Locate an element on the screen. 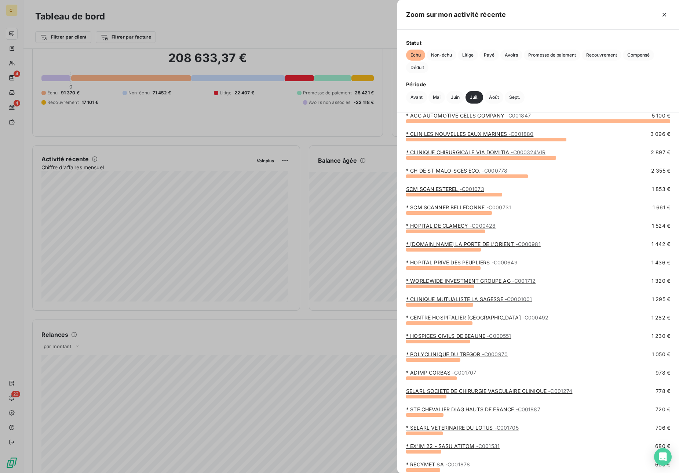 The width and height of the screenshot is (679, 473). button: Recouvrement is located at coordinates (602, 55).